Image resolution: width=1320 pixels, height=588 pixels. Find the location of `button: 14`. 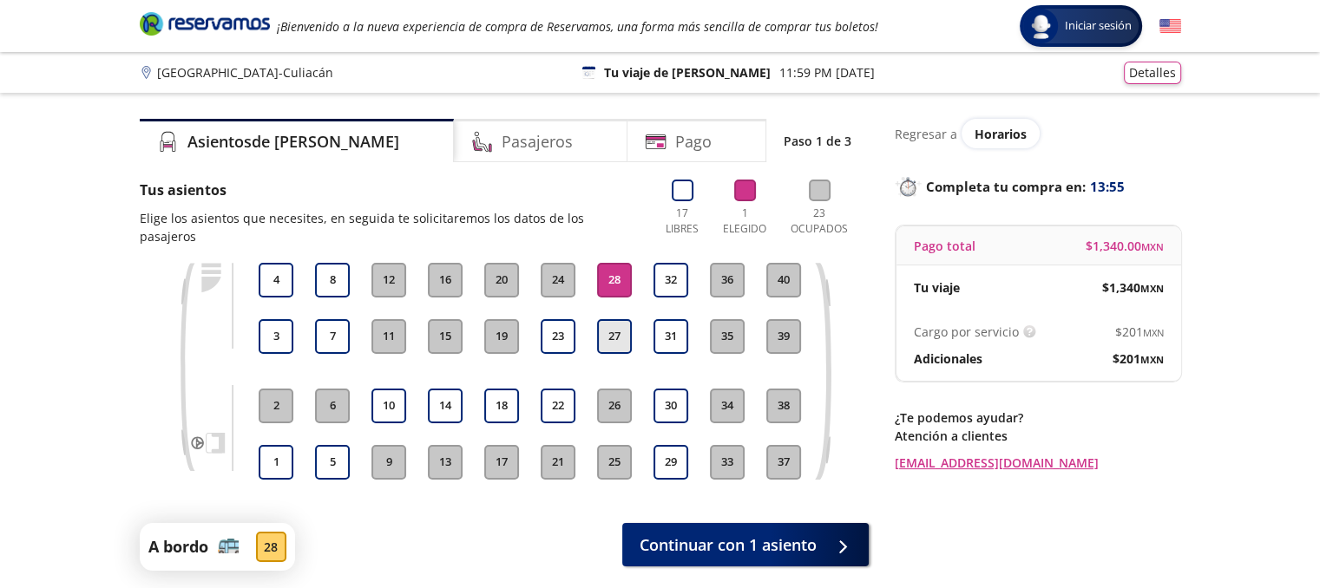

button: 14 is located at coordinates (445, 406).